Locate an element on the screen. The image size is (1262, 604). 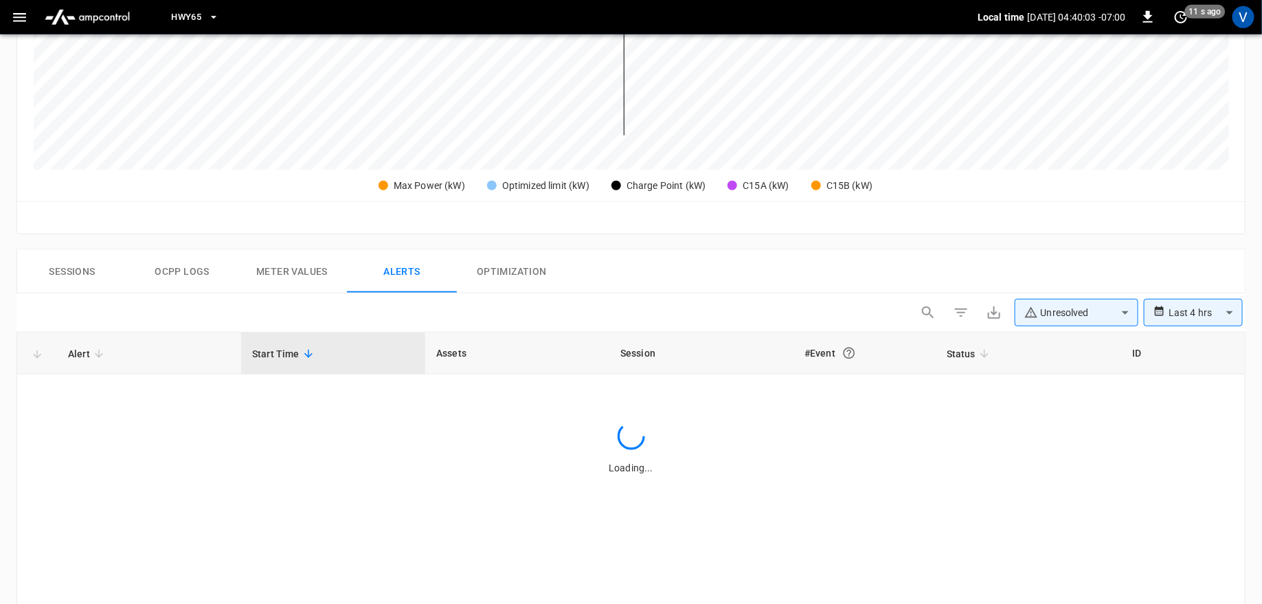
button: HWY65 is located at coordinates (195, 17).